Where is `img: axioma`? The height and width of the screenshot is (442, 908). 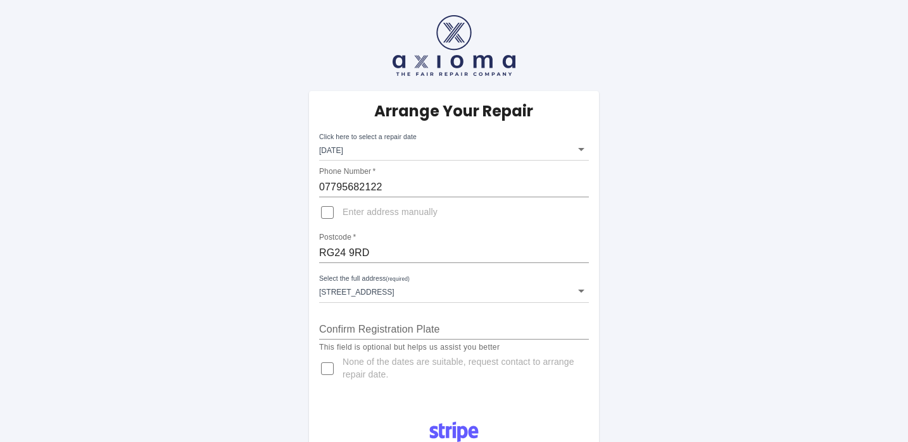 img: axioma is located at coordinates (454, 46).